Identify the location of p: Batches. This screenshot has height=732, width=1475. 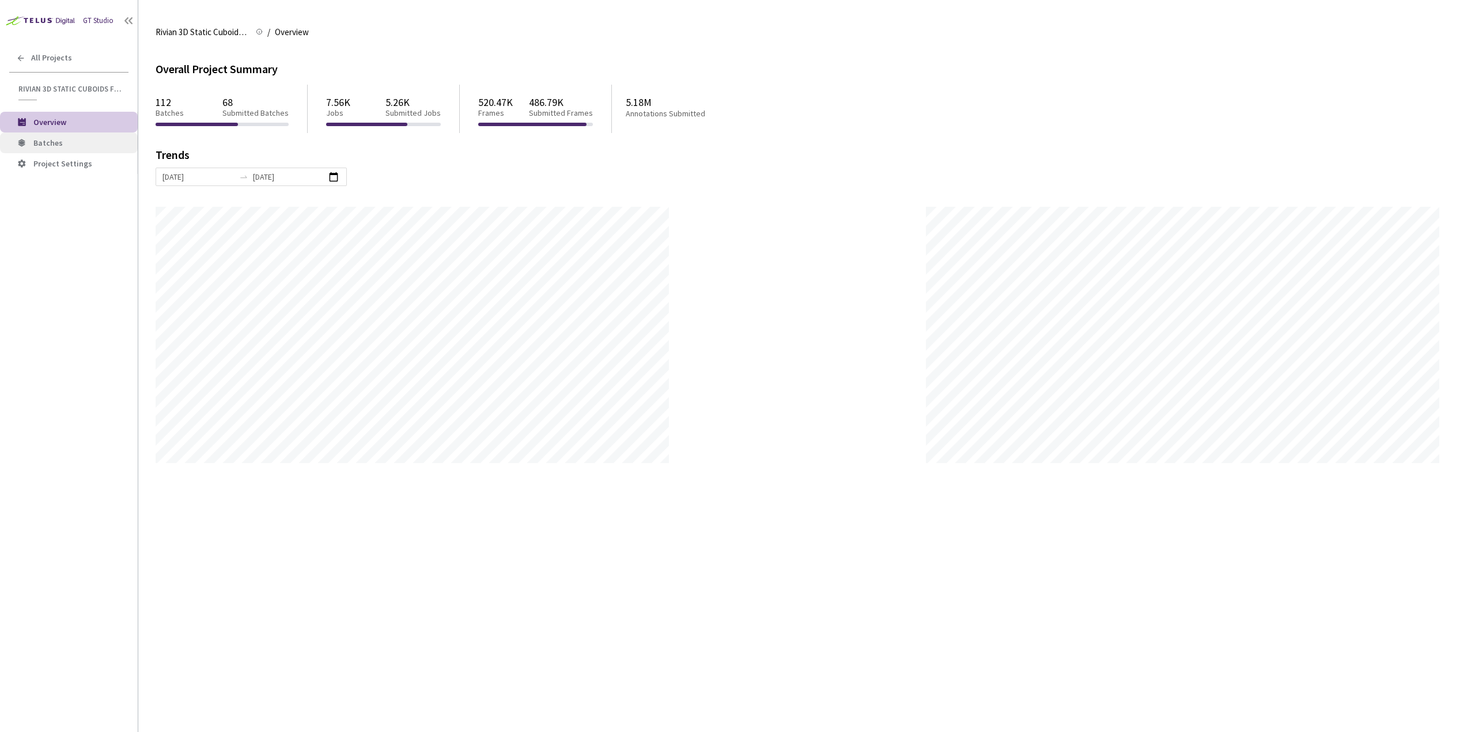
(169, 113).